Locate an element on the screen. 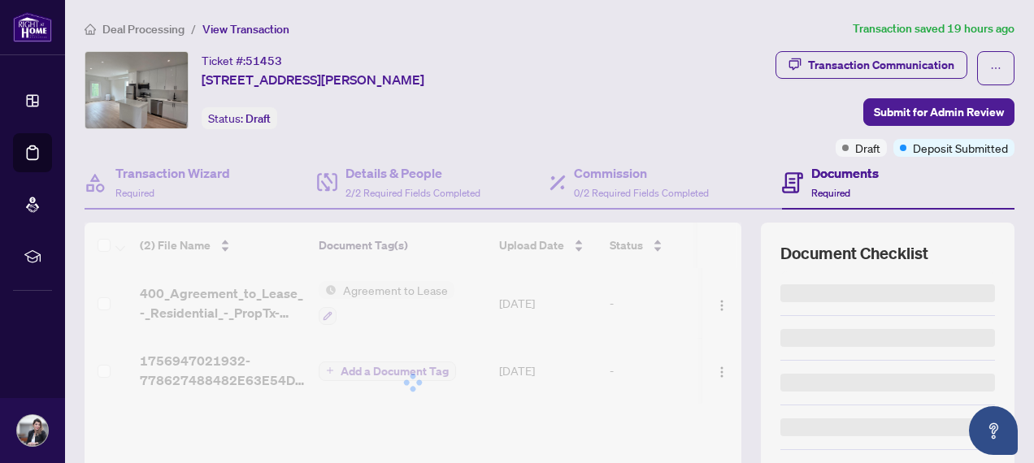 The height and width of the screenshot is (463, 1034). span: Document Checklist is located at coordinates (854, 254).